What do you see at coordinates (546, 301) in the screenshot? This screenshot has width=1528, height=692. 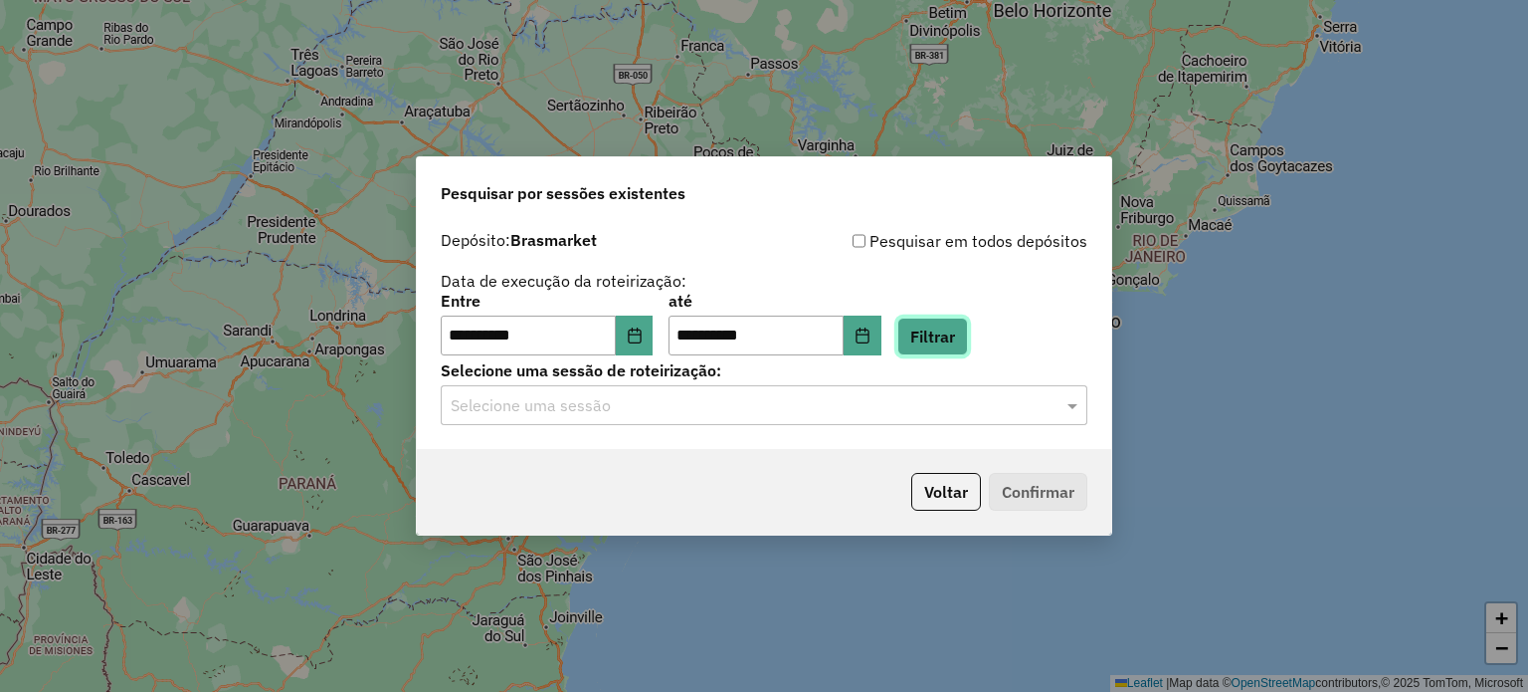 I see `label: Entre` at bounding box center [546, 301].